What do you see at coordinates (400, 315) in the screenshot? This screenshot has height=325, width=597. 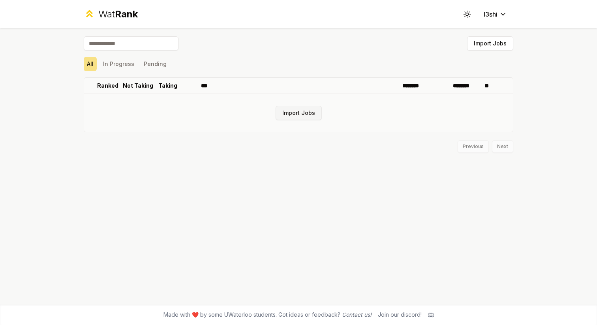 I see `div: Join our discord!` at bounding box center [400, 315].